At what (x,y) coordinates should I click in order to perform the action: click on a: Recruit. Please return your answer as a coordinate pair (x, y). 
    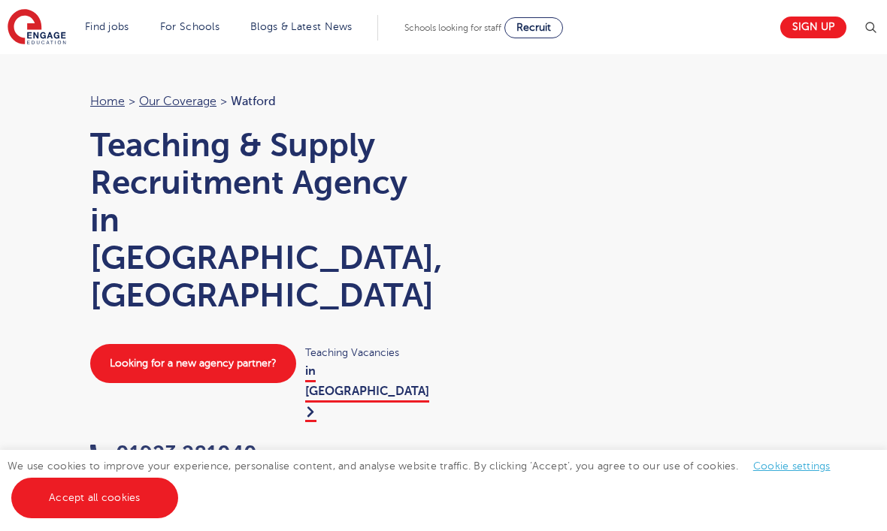
    Looking at the image, I should click on (534, 28).